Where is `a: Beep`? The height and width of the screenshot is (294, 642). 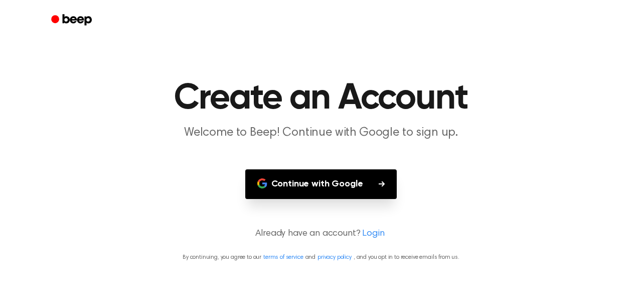 a: Beep is located at coordinates (72, 20).